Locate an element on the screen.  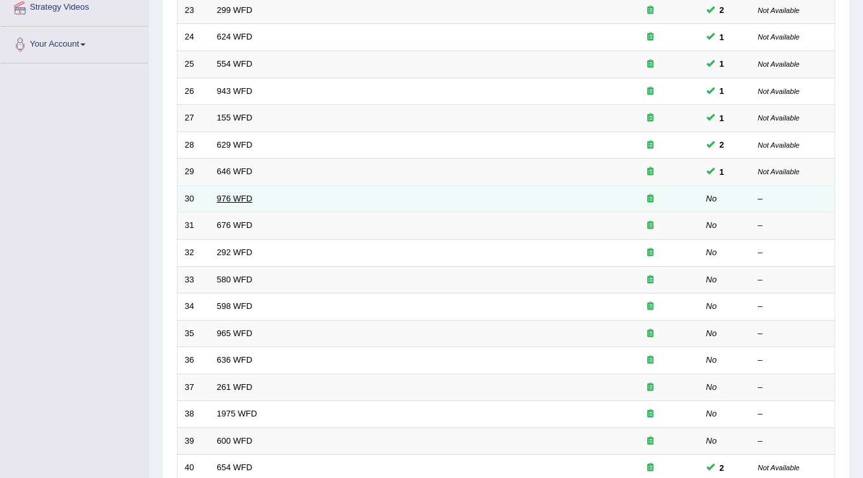
td: 37 is located at coordinates (194, 387).